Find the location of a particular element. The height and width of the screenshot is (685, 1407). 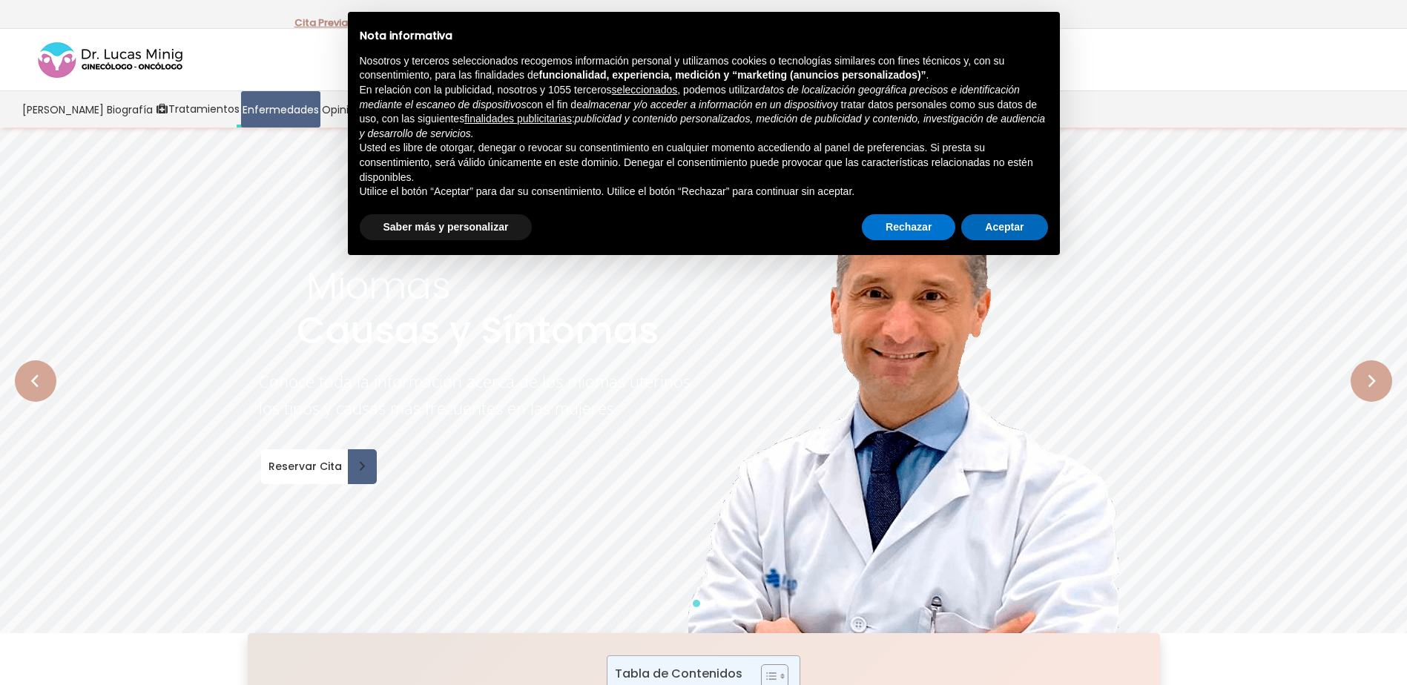

rs-layer: Miomas is located at coordinates (378, 286).